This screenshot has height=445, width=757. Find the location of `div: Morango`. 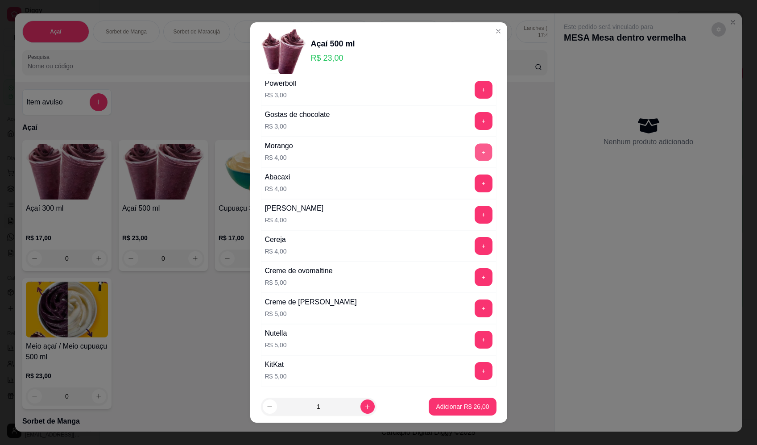

div: Morango is located at coordinates (279, 146).